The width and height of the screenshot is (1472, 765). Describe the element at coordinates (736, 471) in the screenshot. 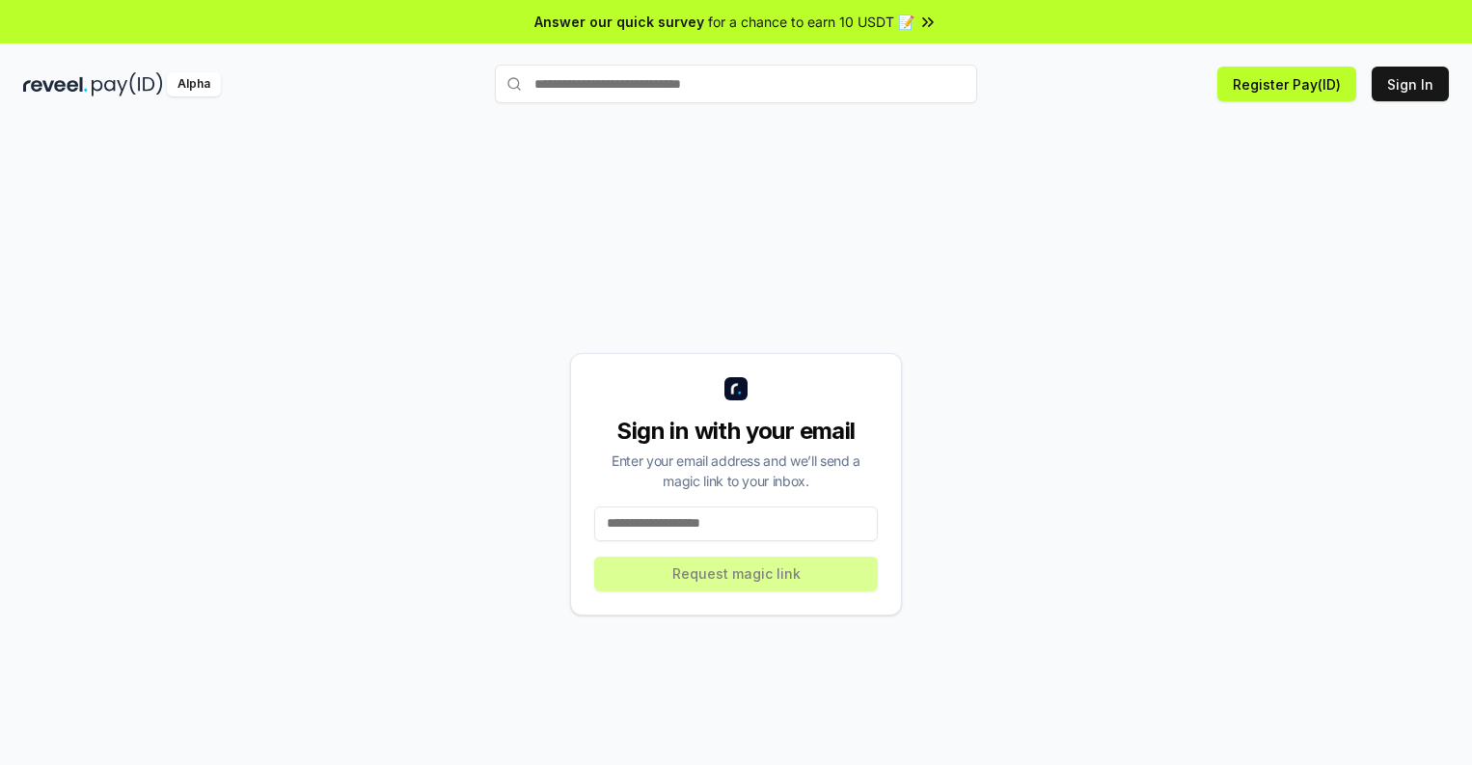

I see `div: Enter your email address and we’ll send a magic link to your inbox.` at that location.